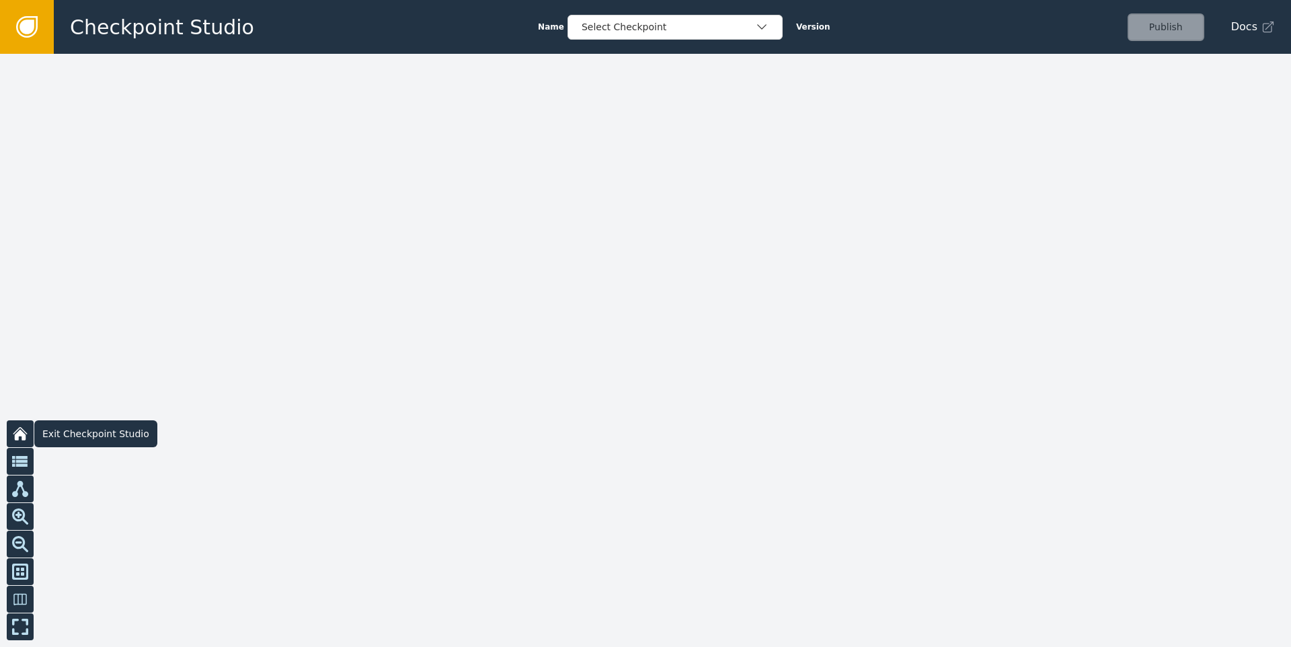  I want to click on span: Name, so click(551, 27).